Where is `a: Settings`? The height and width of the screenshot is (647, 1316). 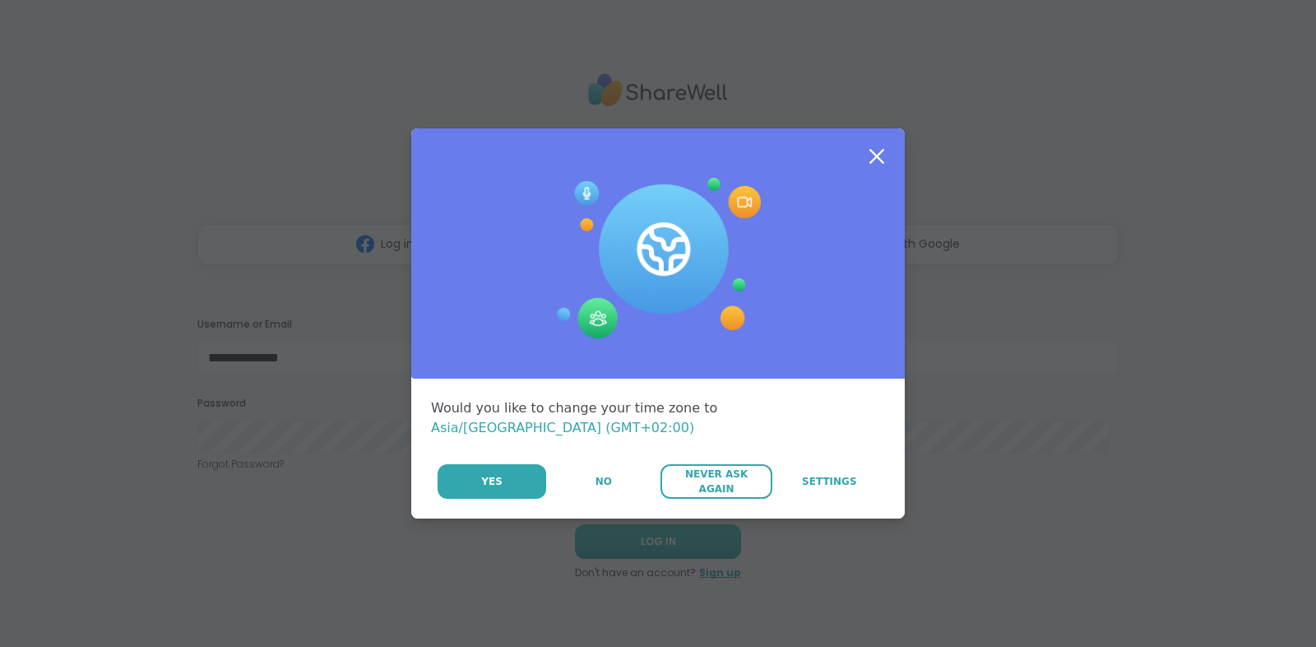
a: Settings is located at coordinates (829, 481).